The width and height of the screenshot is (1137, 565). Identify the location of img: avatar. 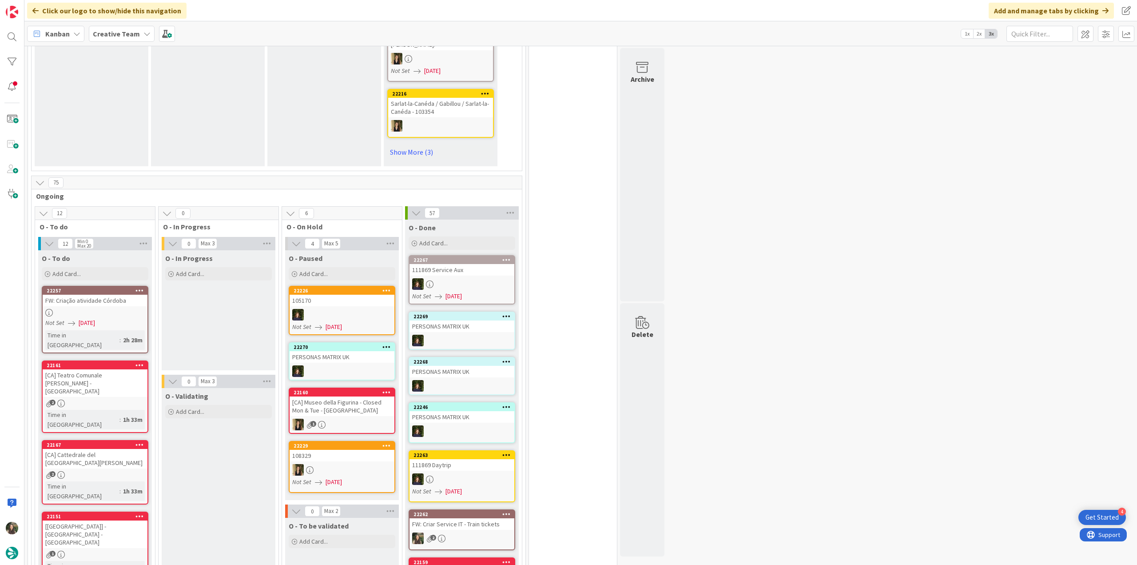
(12, 553).